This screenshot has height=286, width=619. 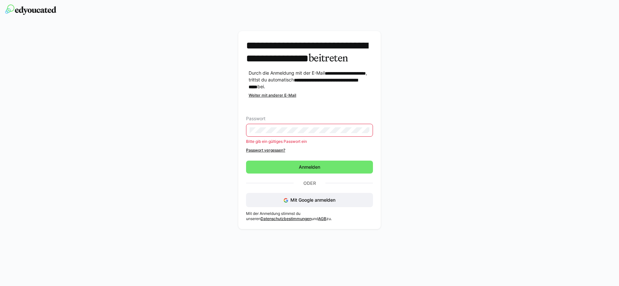 What do you see at coordinates (31, 10) in the screenshot?
I see `img: edyoucated` at bounding box center [31, 10].